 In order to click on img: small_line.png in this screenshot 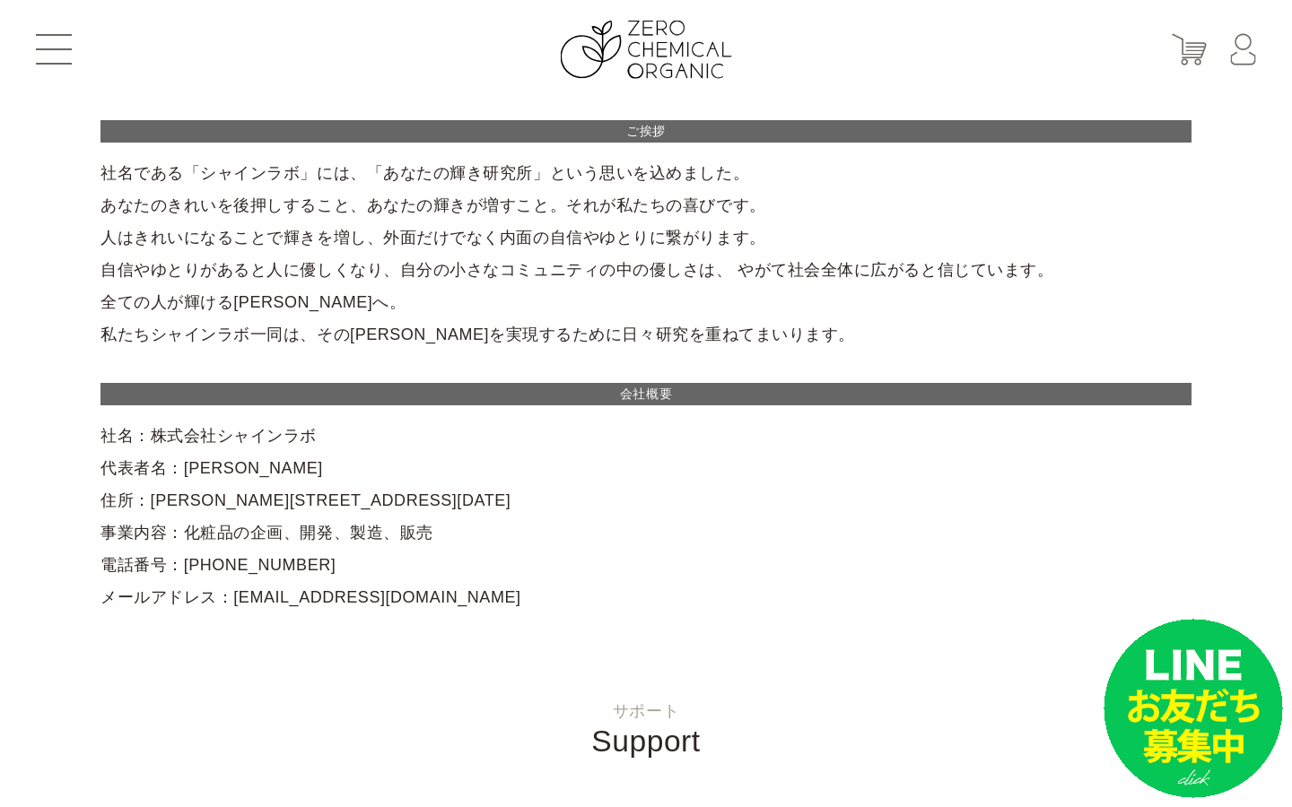, I will do `click(1193, 709)`.